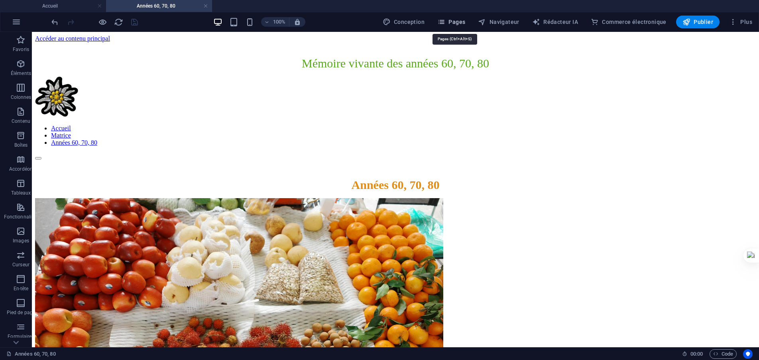 The width and height of the screenshot is (759, 360). Describe the element at coordinates (55, 22) in the screenshot. I see `button: défaire` at that location.